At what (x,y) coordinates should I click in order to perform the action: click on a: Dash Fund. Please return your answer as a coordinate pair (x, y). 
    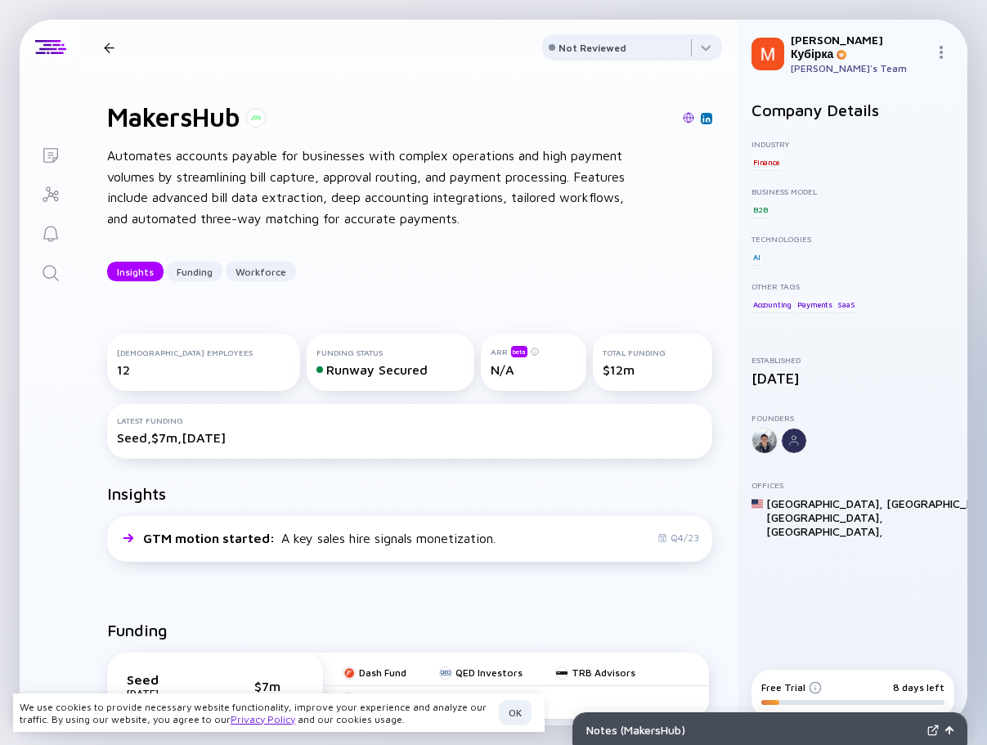
    Looking at the image, I should click on (374, 672).